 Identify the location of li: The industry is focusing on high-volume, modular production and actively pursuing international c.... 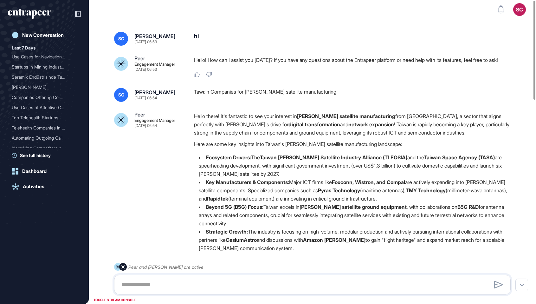
(355, 240).